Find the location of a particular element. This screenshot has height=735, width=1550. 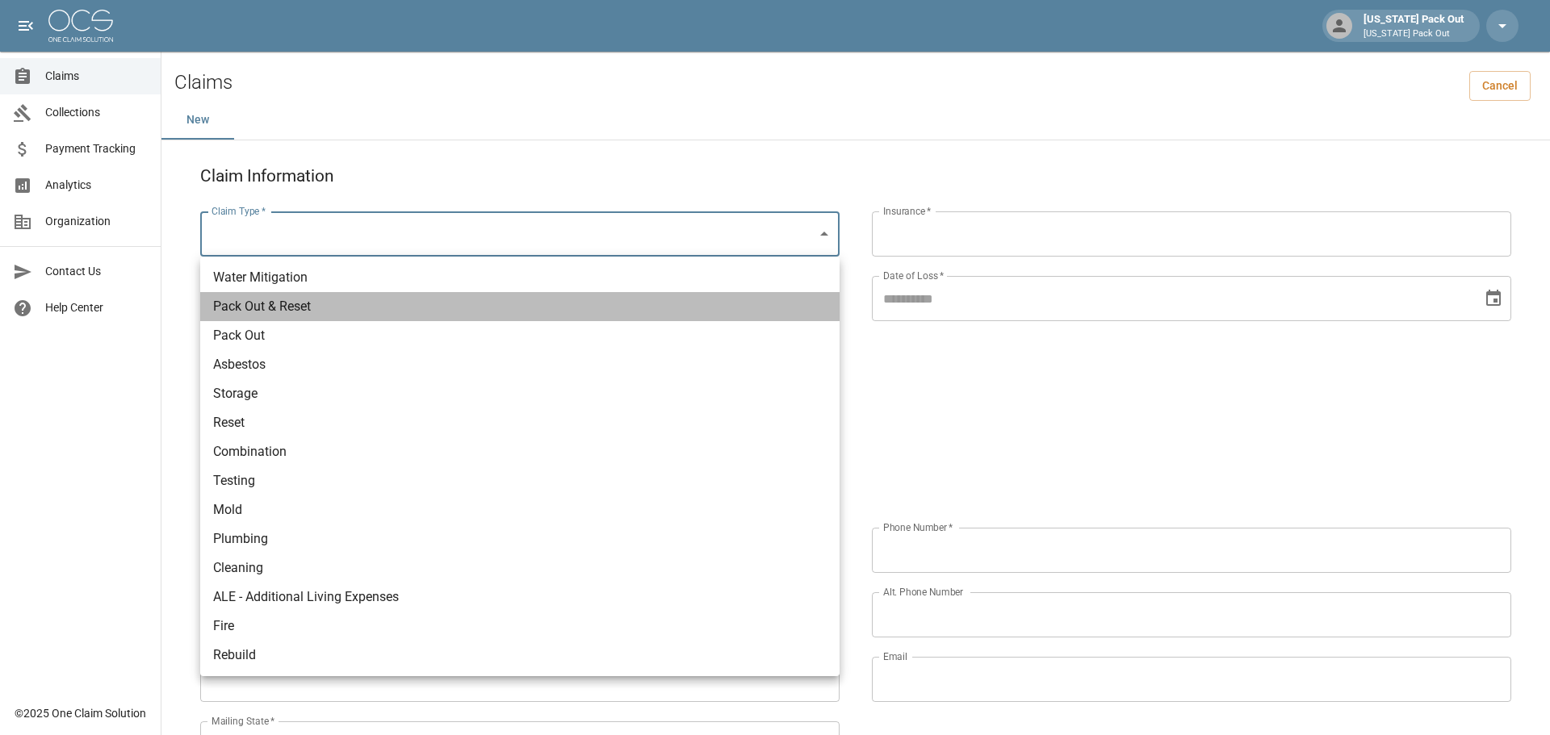

li: Water Mitigation is located at coordinates (520, 278).